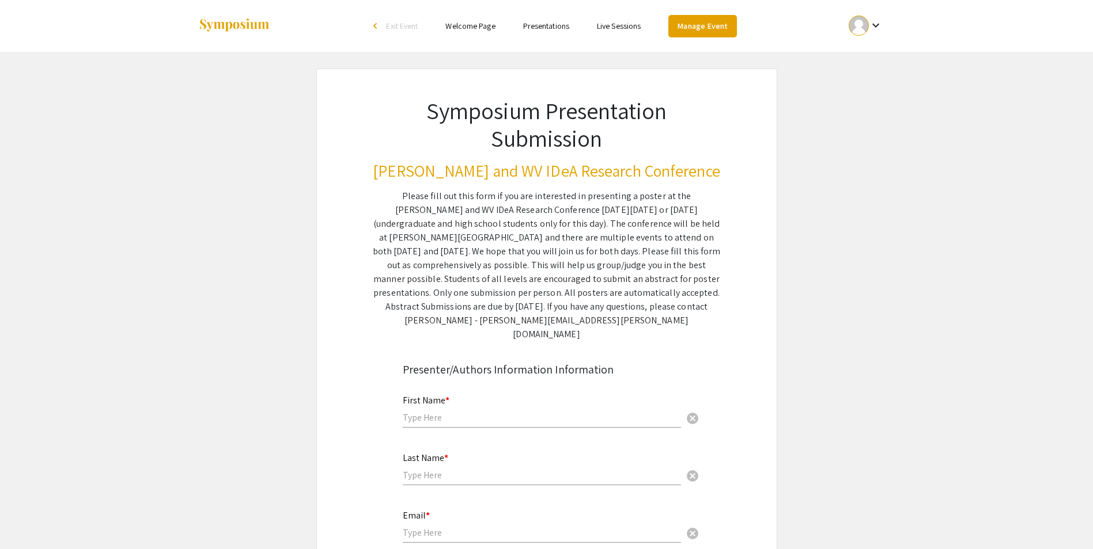  I want to click on img: Symposium by ForagerOne, so click(234, 25).